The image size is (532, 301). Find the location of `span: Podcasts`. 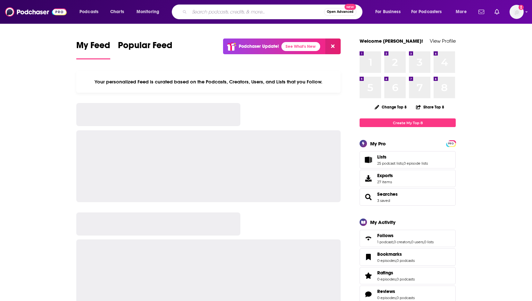

span: Podcasts is located at coordinates (89, 12).